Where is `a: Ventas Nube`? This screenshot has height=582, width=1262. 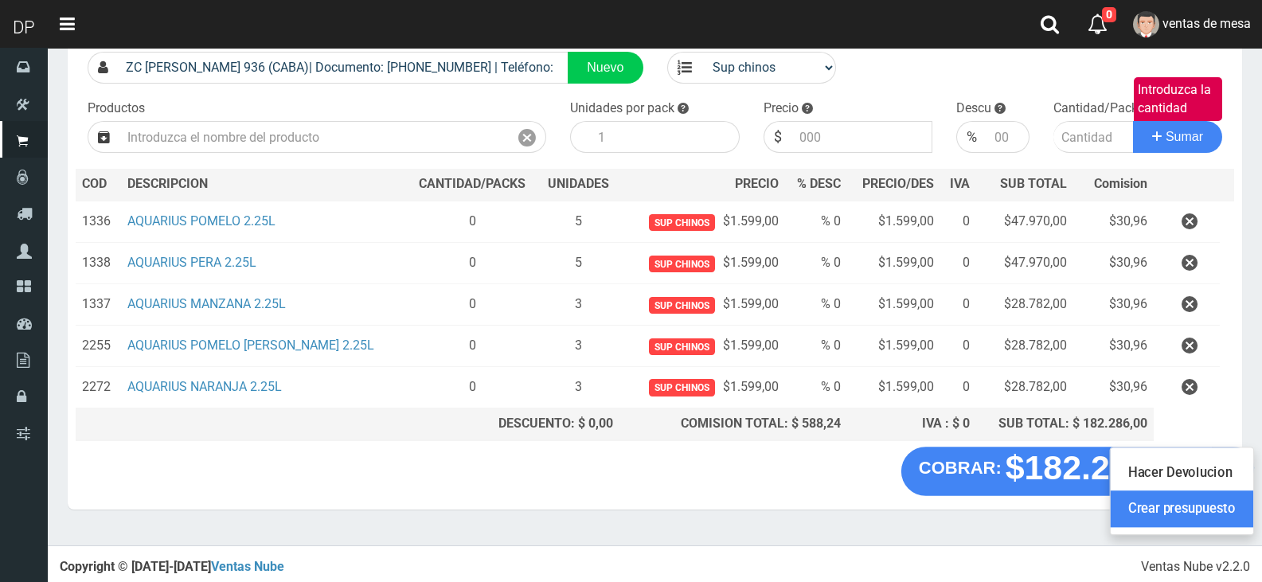
a: Ventas Nube is located at coordinates (248, 566).